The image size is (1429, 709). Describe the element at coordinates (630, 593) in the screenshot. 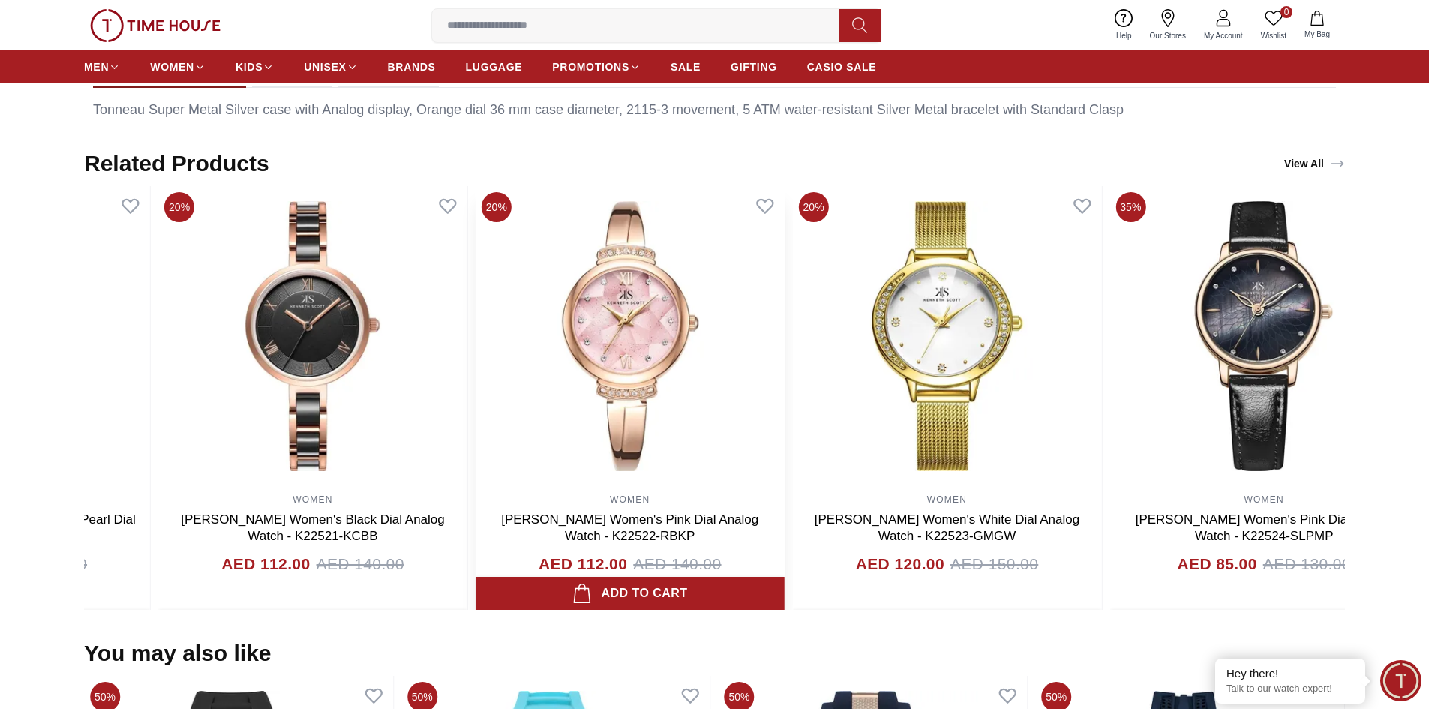

I see `div: Add to cart` at that location.